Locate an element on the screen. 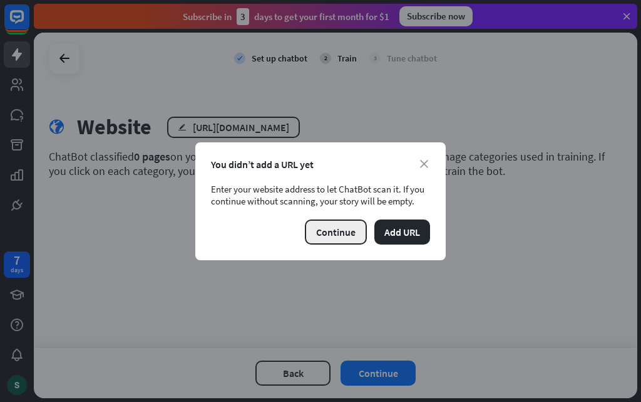 This screenshot has height=402, width=641. button: Continue is located at coordinates (336, 232).